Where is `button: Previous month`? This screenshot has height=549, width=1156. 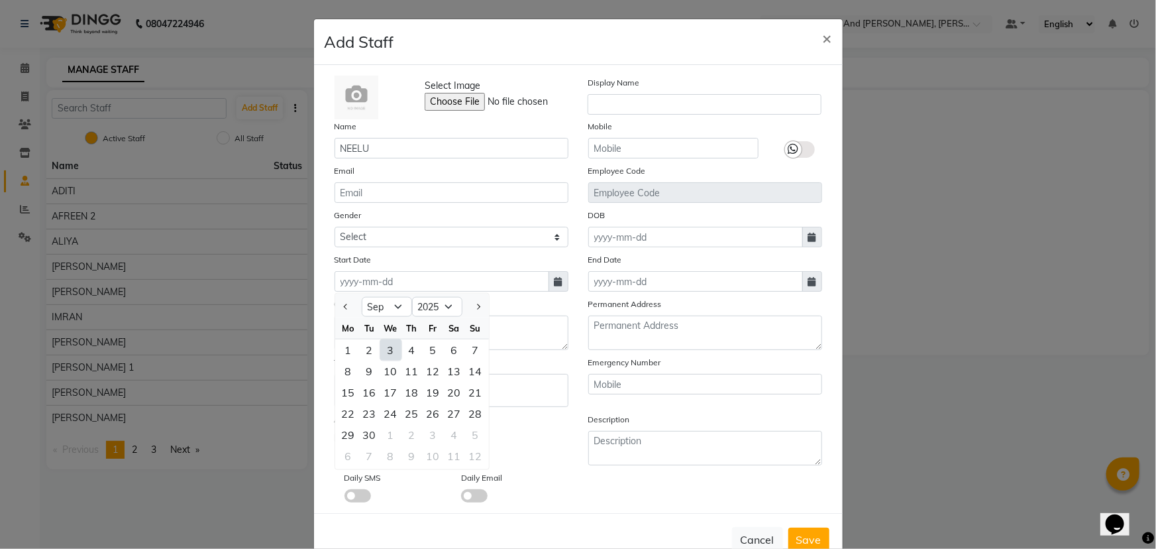 button: Previous month is located at coordinates (346, 307).